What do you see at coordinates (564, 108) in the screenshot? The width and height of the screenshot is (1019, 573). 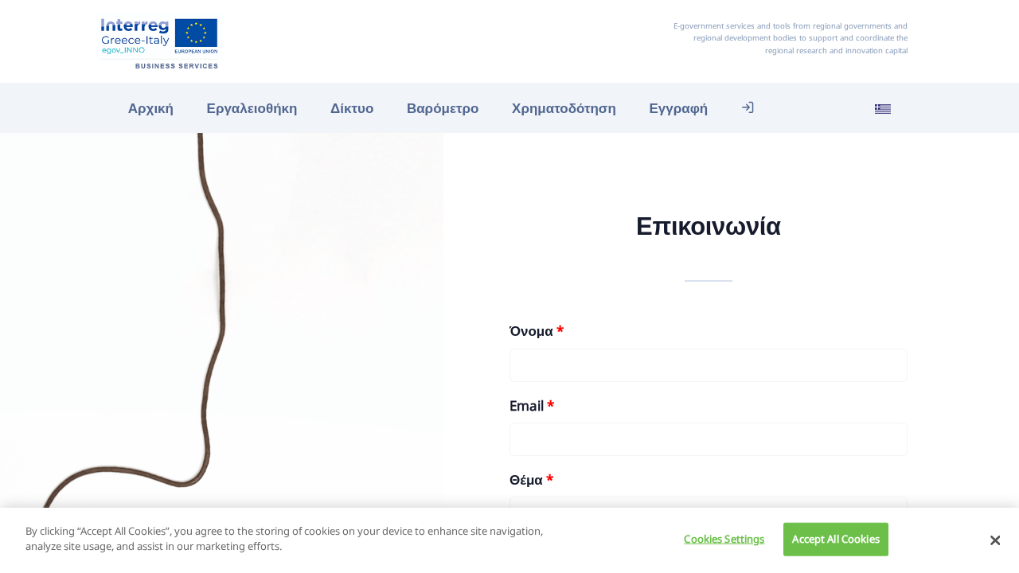 I see `a: Χρηματοδότηση` at bounding box center [564, 108].